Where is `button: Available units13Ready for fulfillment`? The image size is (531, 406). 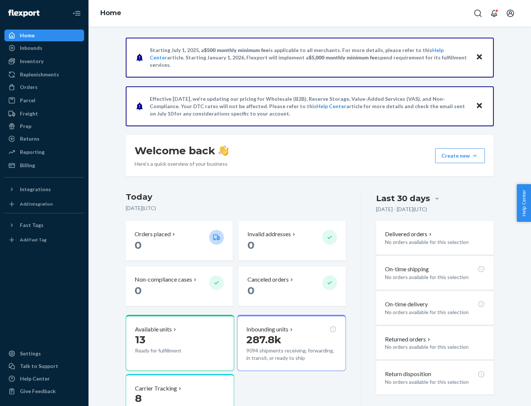
button: Available units13Ready for fulfillment is located at coordinates (180, 343).